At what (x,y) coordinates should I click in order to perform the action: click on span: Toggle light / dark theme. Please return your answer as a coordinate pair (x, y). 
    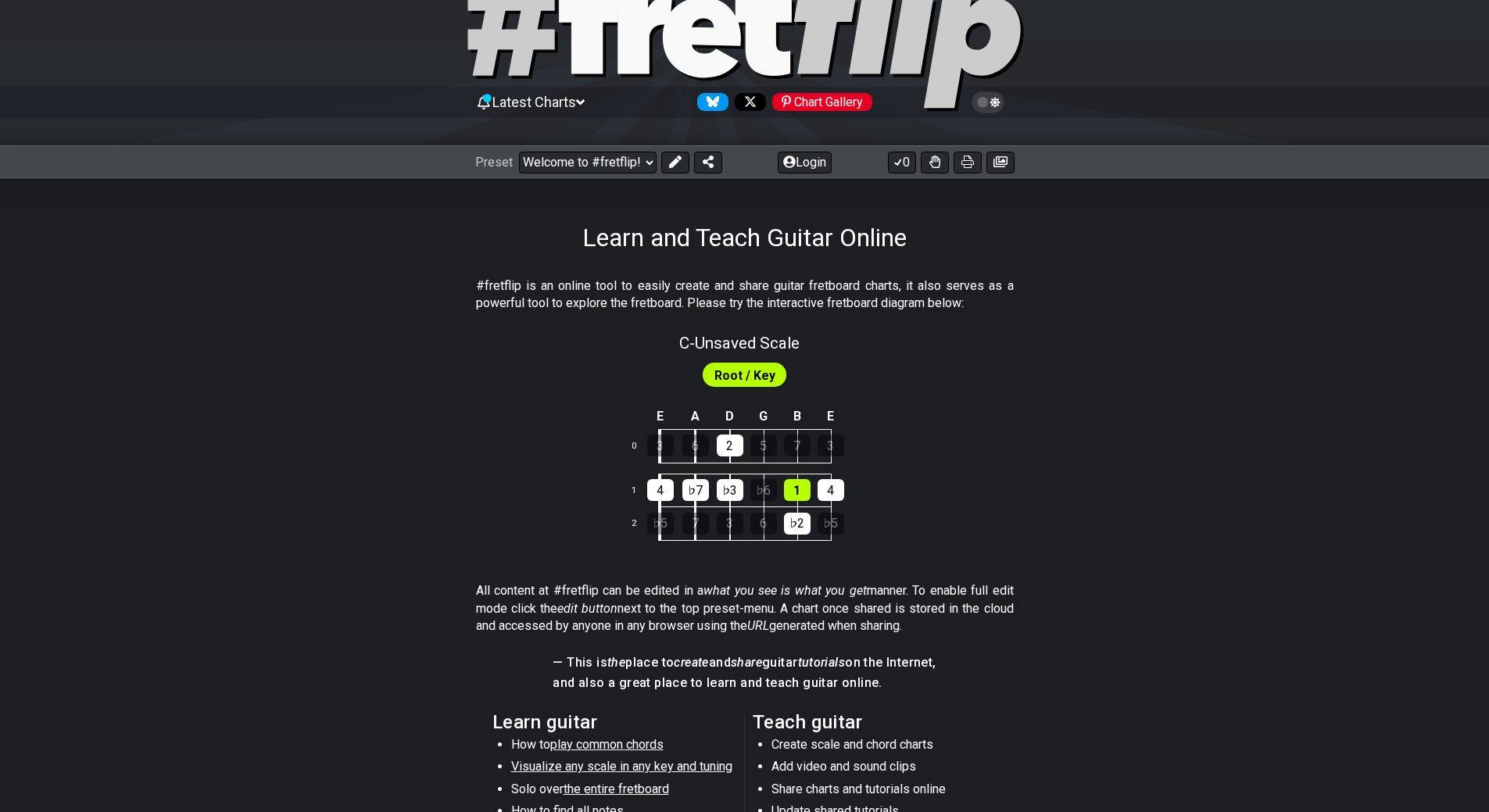
    Looking at the image, I should click on (989, 102).